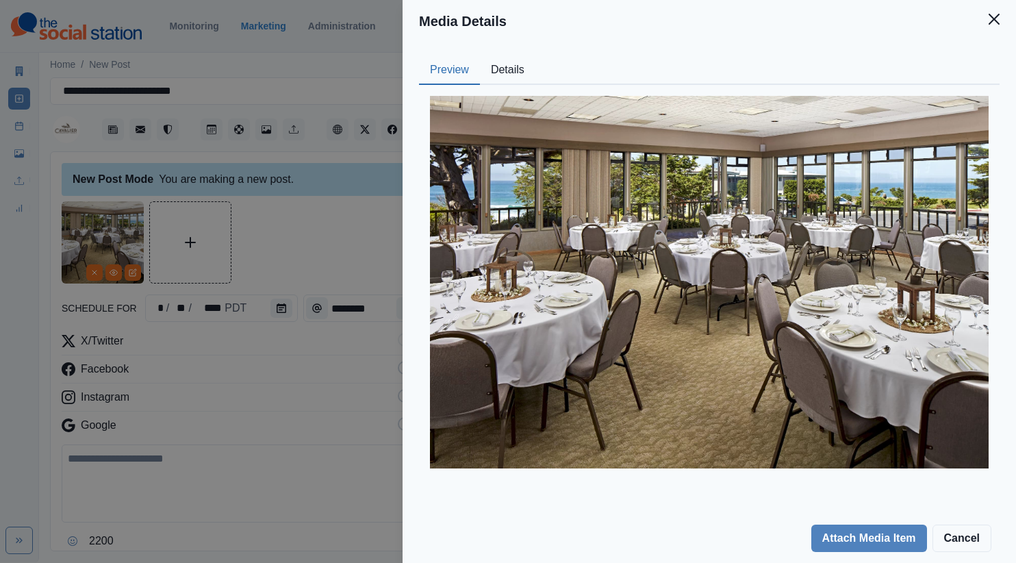 The width and height of the screenshot is (1016, 563). Describe the element at coordinates (449, 70) in the screenshot. I see `button: Preview` at that location.